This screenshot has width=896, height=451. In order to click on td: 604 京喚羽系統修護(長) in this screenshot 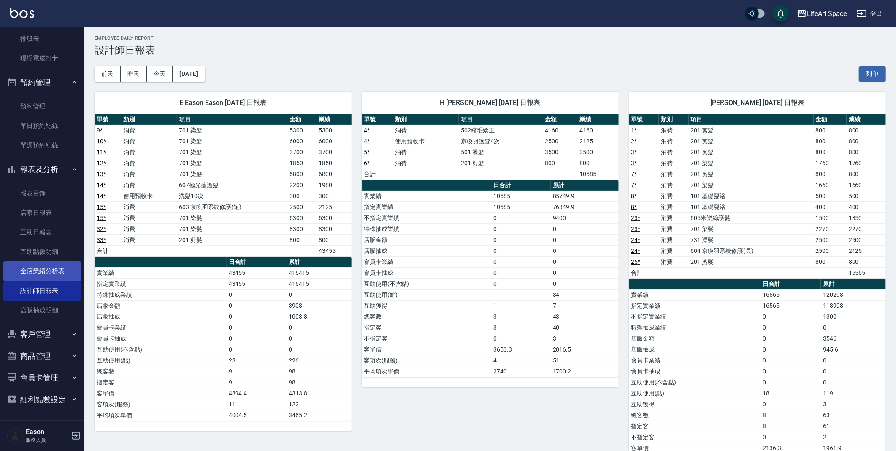, I will do `click(751, 251)`.